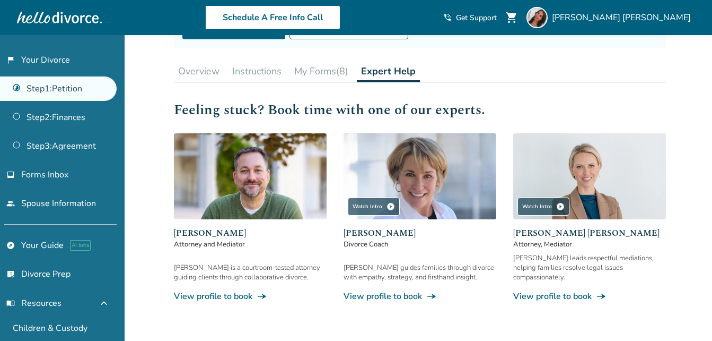  What do you see at coordinates (199, 71) in the screenshot?
I see `button: Overview` at bounding box center [199, 71].